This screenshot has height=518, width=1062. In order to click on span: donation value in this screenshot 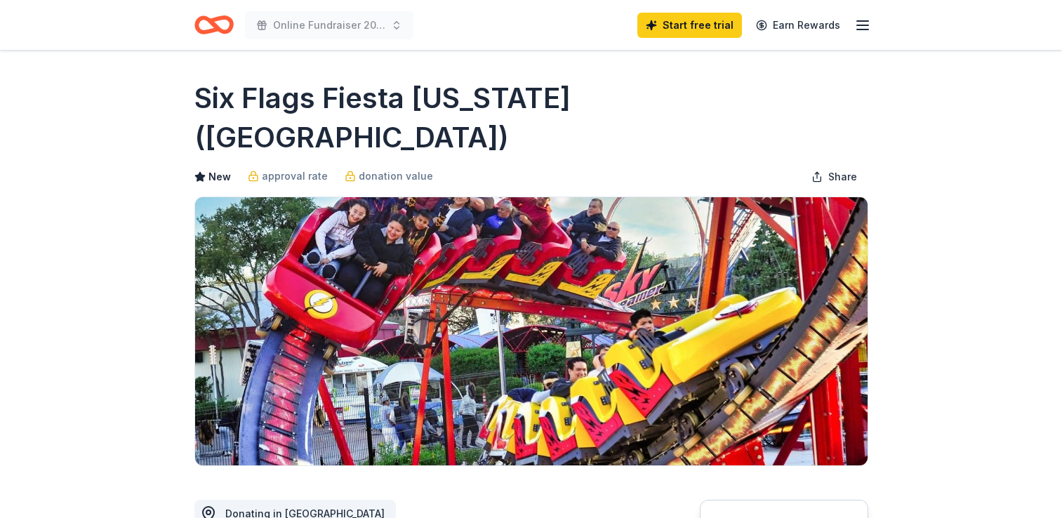, I will do `click(396, 176)`.